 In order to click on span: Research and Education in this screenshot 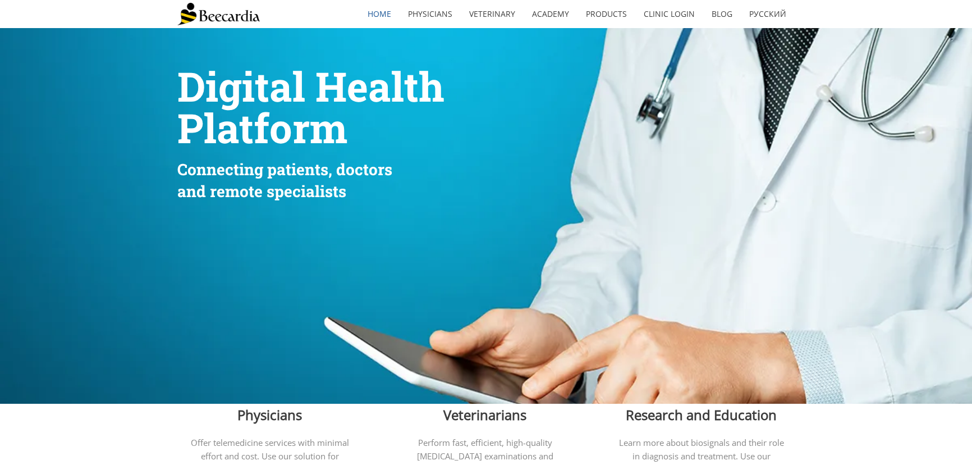, I will do `click(701, 414)`.